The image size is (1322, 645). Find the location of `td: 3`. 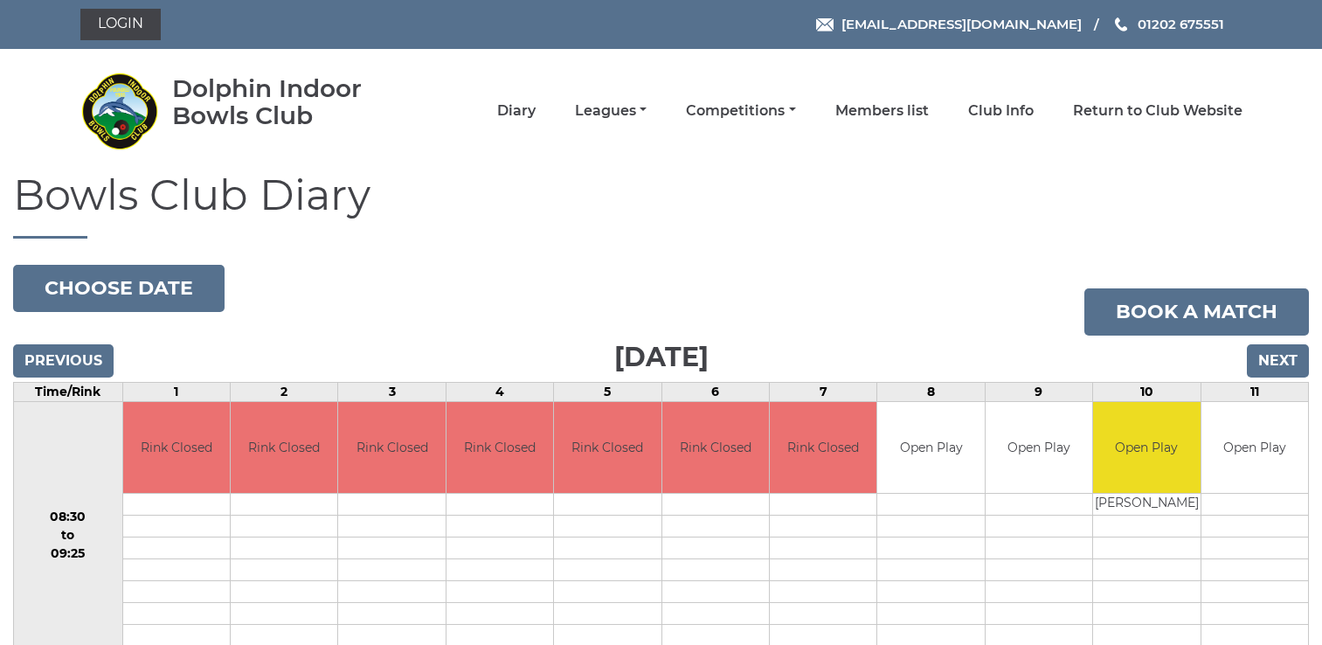

td: 3 is located at coordinates (392, 392).